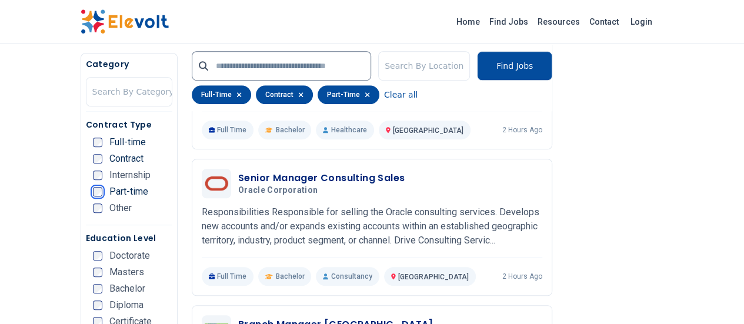  I want to click on a: Home, so click(468, 22).